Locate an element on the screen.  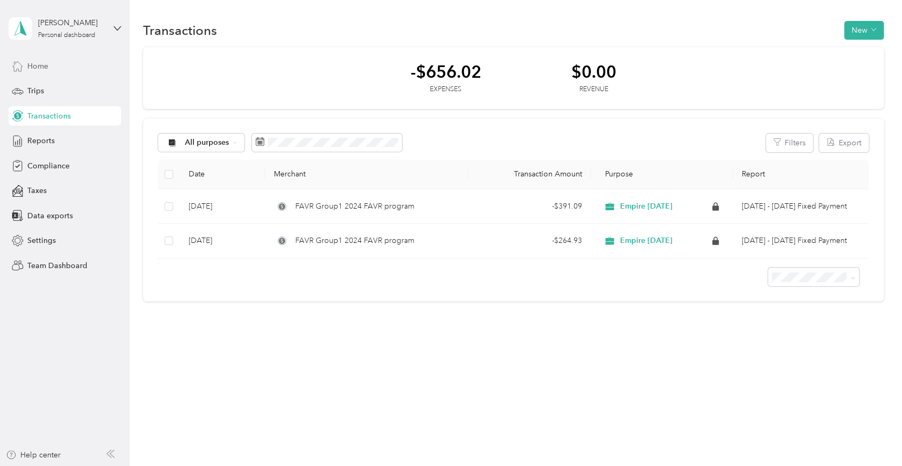
button: Filters is located at coordinates (789, 142).